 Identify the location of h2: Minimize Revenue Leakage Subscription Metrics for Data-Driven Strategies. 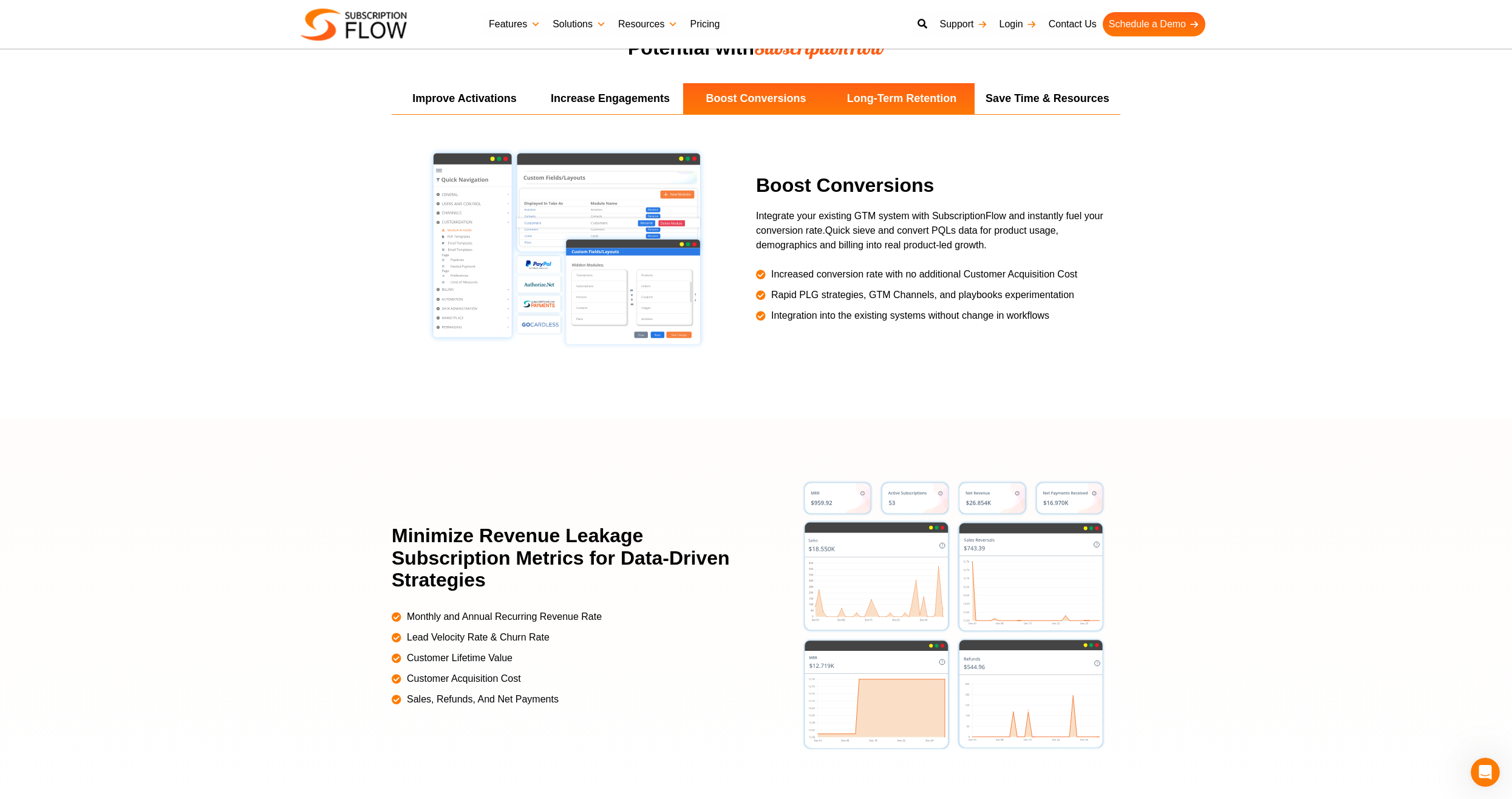
(566, 558).